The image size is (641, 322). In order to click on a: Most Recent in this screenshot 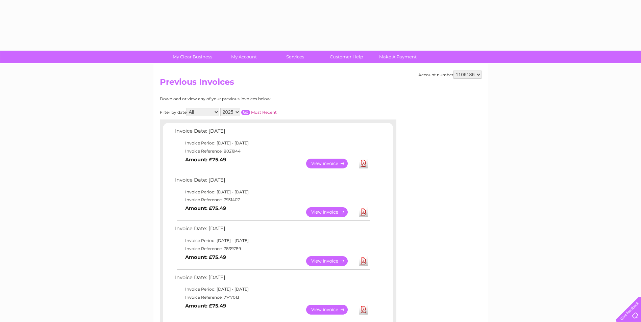, I will do `click(264, 112)`.